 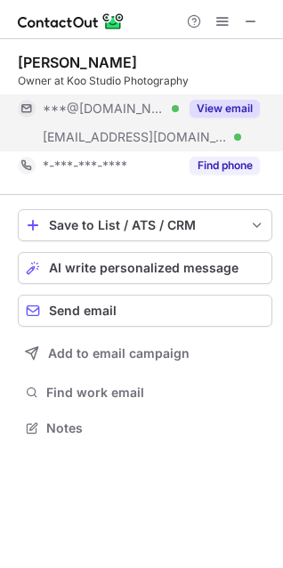 What do you see at coordinates (145, 225) in the screenshot?
I see `div: Save to List / ATS / CRM` at bounding box center [145, 225].